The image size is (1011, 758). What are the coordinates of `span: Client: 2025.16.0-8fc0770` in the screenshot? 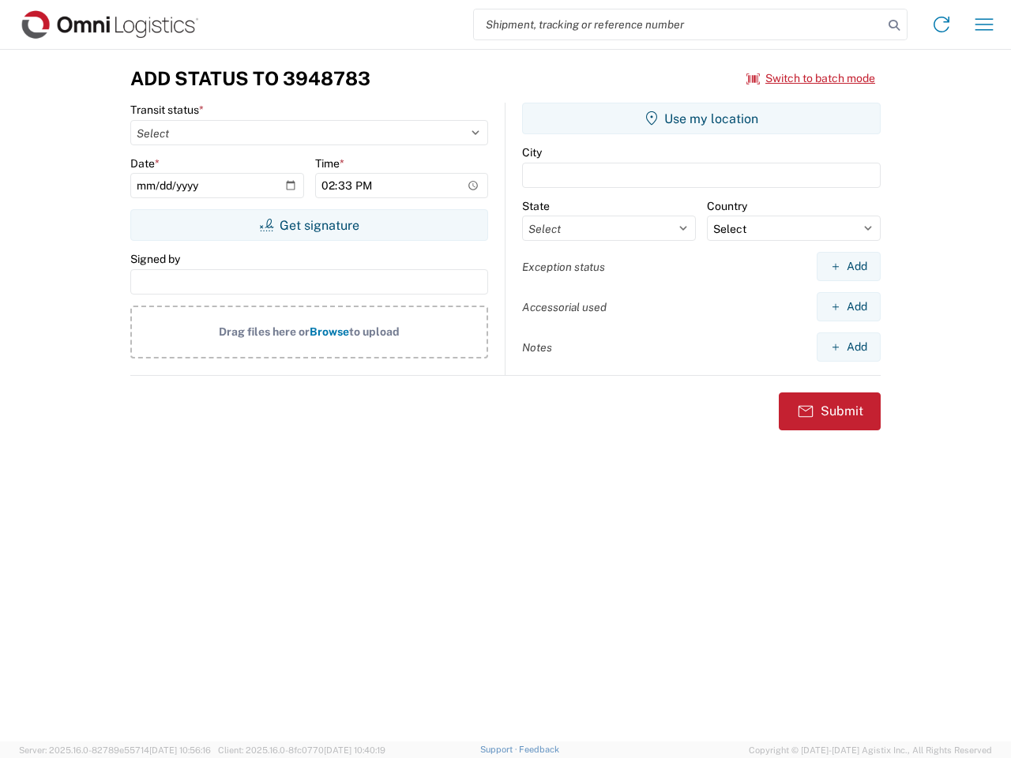 It's located at (302, 750).